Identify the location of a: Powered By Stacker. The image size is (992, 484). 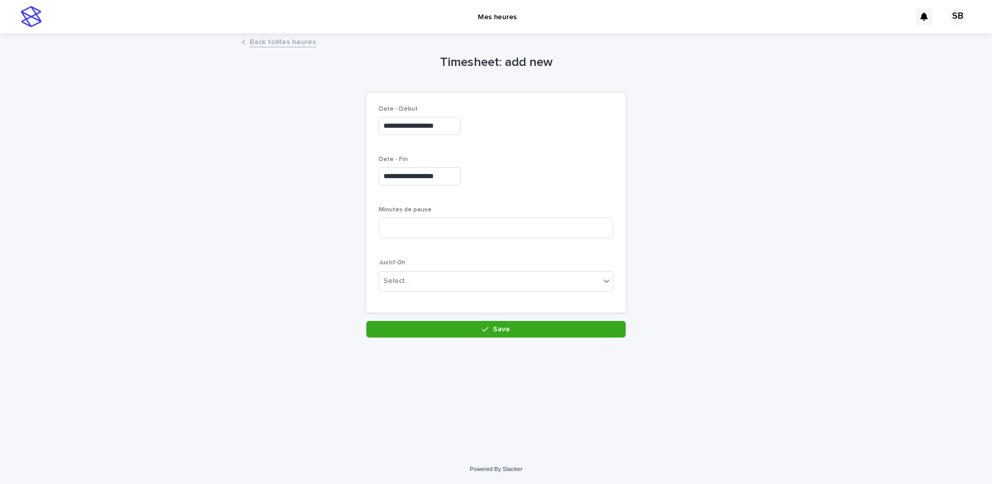
(496, 469).